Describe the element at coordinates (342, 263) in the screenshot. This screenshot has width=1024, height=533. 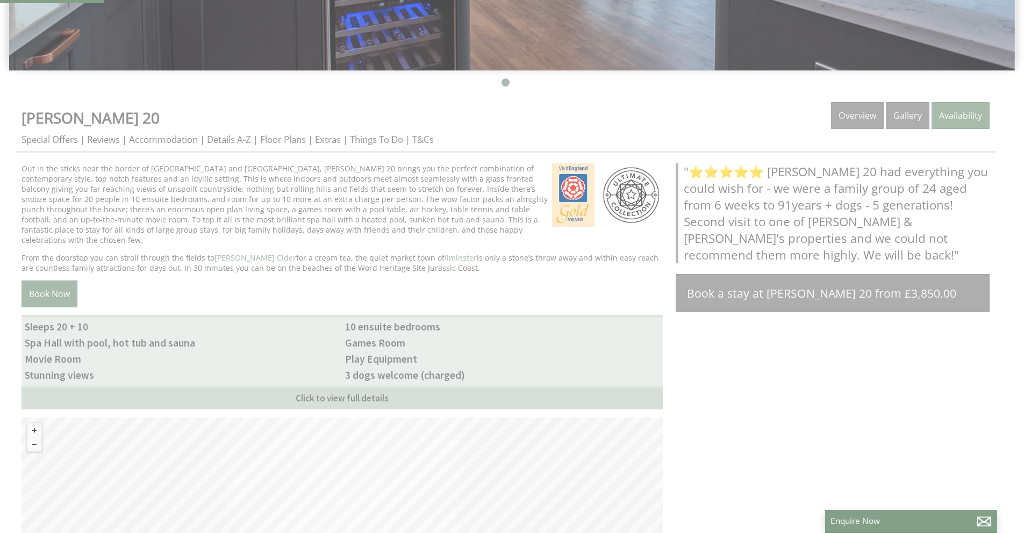
I see `p: From the doorstep you can stroll through the fields to for a cream tea, the quiet market town of ...` at that location.